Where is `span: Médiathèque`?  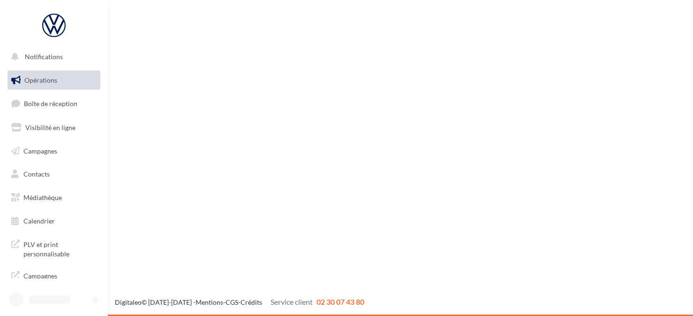
span: Médiathèque is located at coordinates (43, 197).